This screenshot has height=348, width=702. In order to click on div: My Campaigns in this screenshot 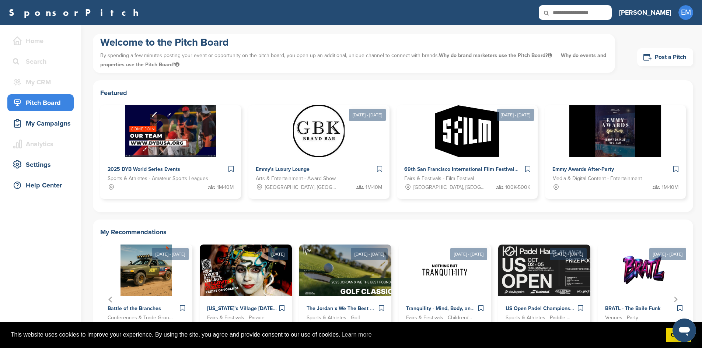, I will do `click(42, 123)`.